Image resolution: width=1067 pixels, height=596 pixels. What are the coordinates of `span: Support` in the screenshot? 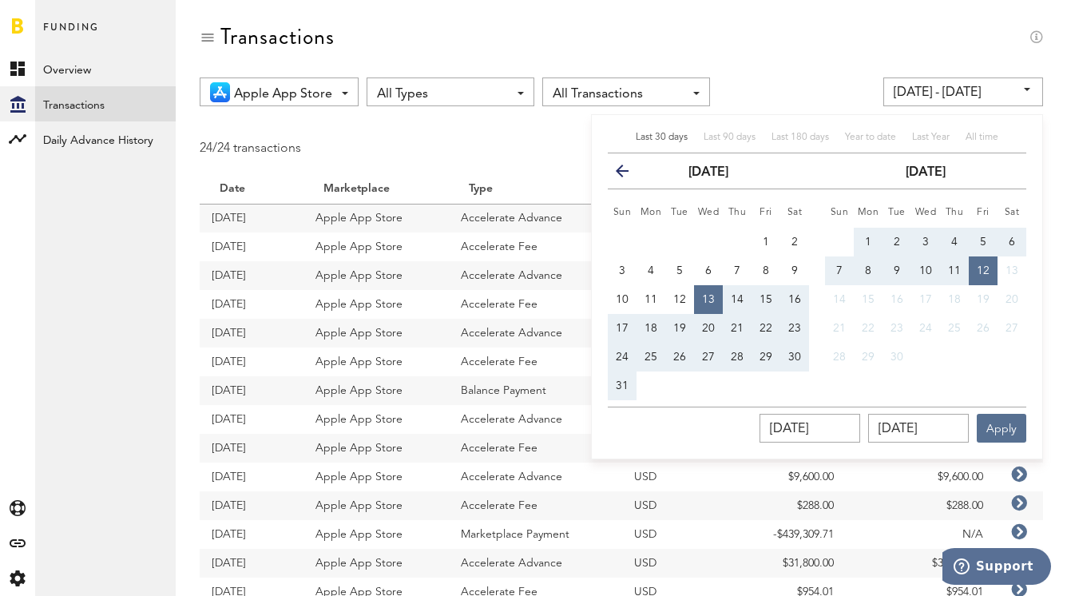 It's located at (62, 18).